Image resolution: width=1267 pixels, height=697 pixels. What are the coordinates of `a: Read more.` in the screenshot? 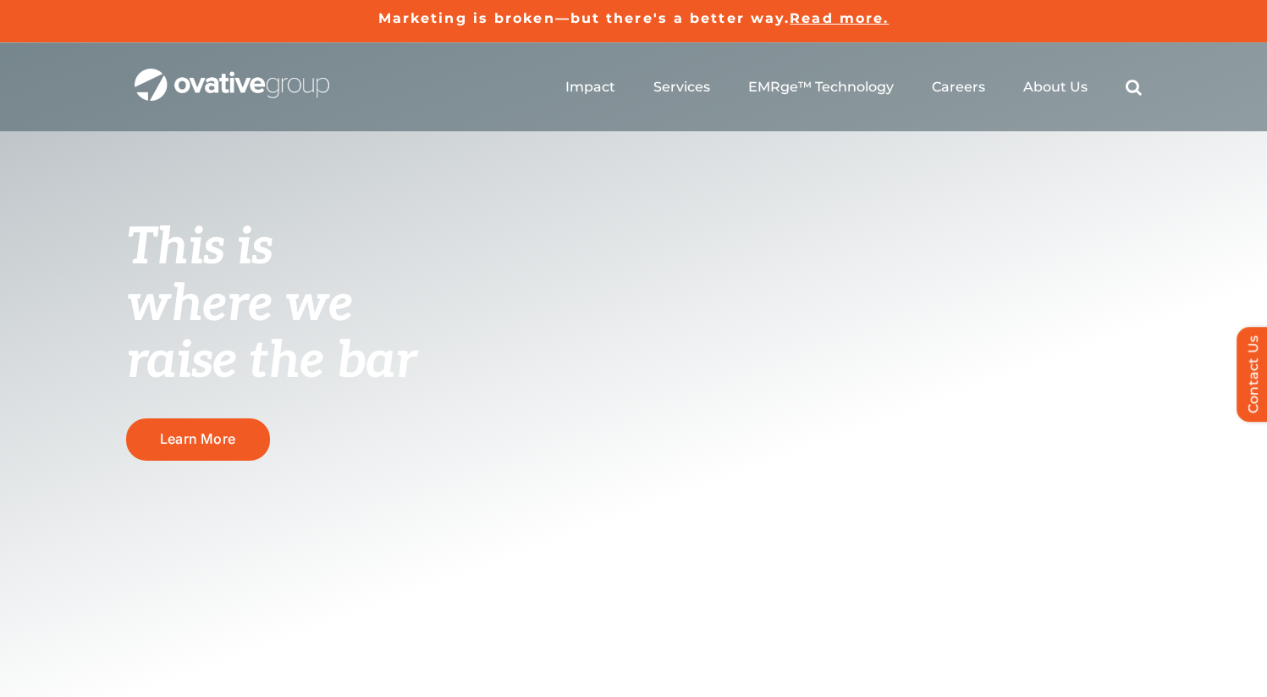 It's located at (839, 18).